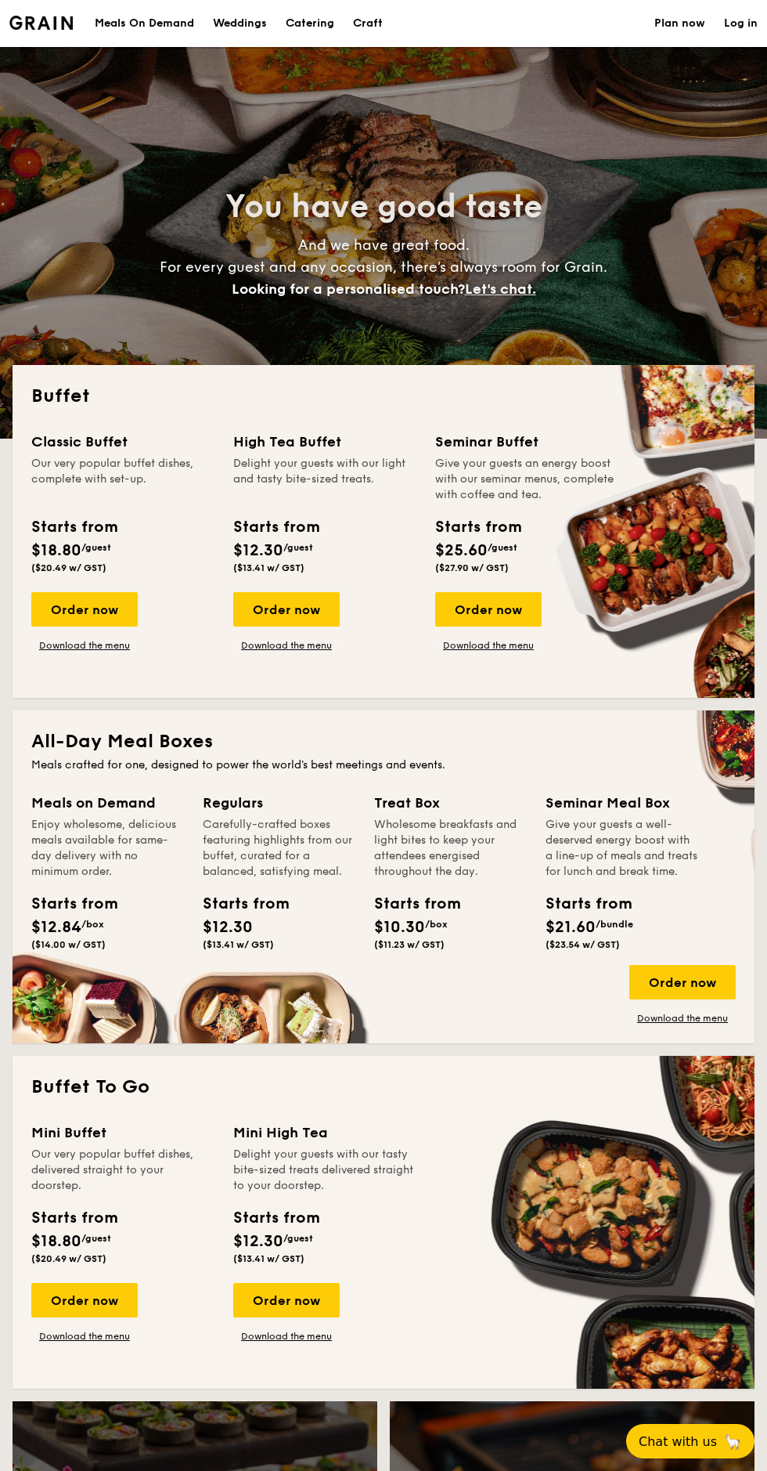  I want to click on div: Mini High Tea, so click(325, 1132).